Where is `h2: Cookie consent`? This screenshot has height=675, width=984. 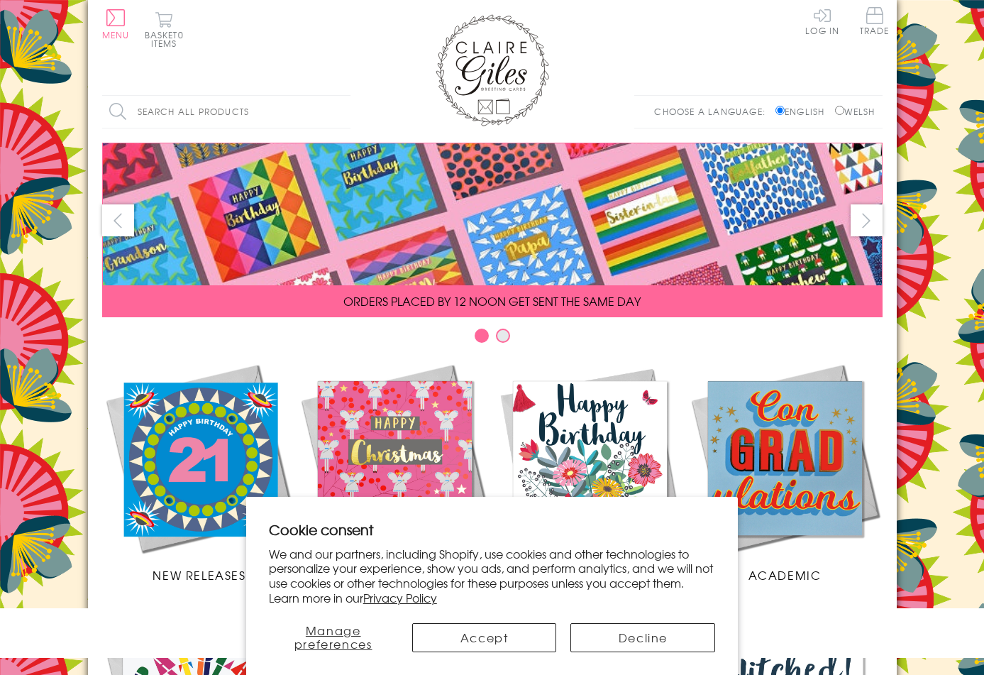
h2: Cookie consent is located at coordinates (493, 530).